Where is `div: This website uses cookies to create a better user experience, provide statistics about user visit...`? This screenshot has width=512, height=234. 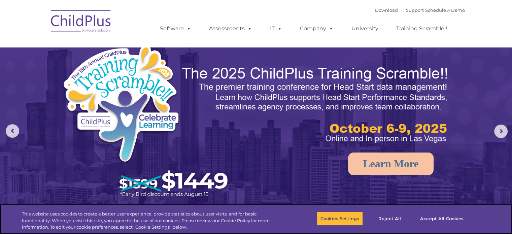 div: This website uses cookies to create a better user experience, provide statistics about user visit... is located at coordinates (152, 221).